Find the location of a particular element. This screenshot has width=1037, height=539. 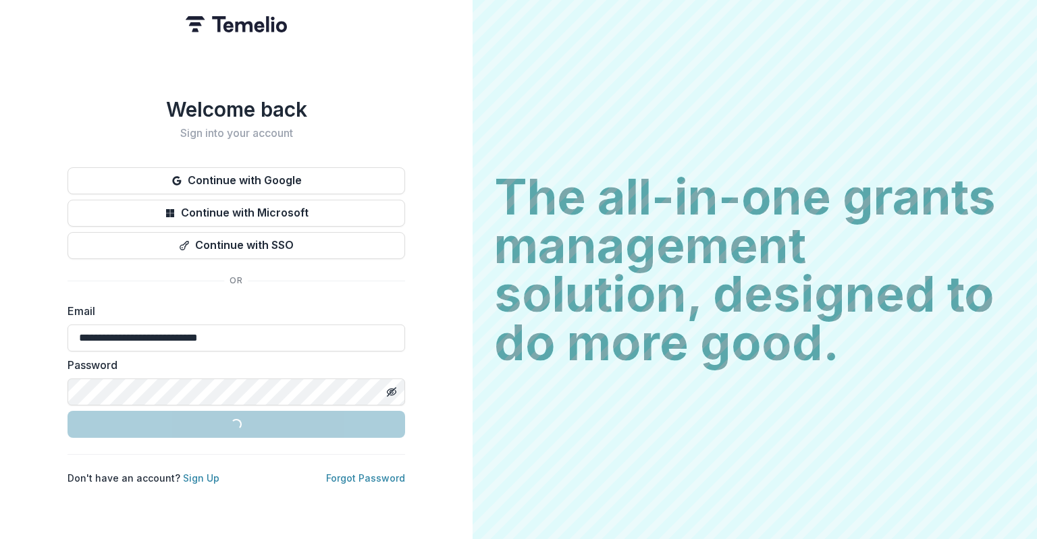

a: Forgot Password is located at coordinates (365, 478).